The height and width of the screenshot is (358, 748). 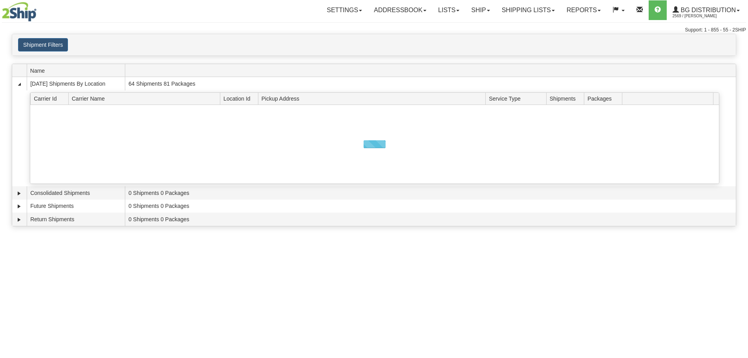 I want to click on span: Carrier Id, so click(x=51, y=98).